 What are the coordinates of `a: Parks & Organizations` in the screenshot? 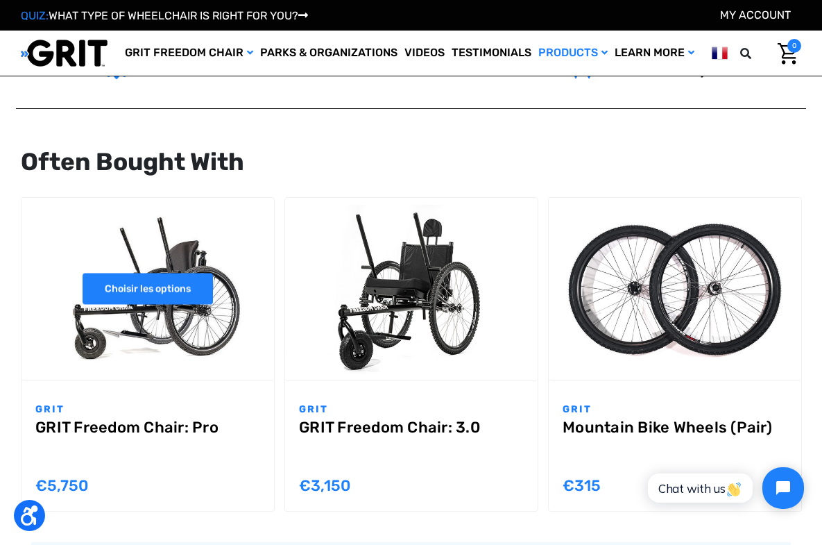 It's located at (329, 53).